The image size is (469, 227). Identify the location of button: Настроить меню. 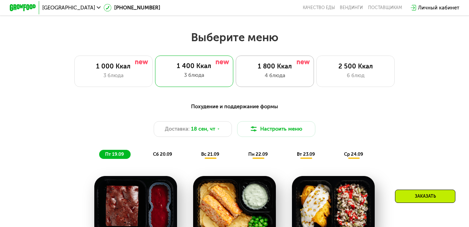
(276, 129).